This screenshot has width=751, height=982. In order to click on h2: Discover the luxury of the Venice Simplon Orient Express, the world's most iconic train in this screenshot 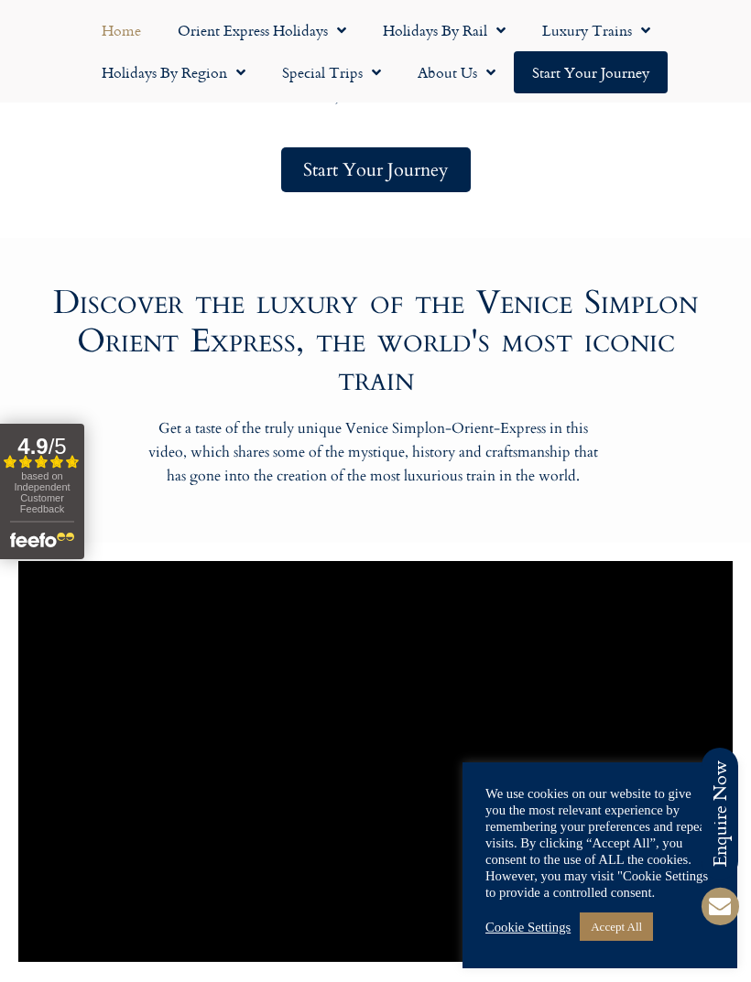, I will do `click(375, 342)`.